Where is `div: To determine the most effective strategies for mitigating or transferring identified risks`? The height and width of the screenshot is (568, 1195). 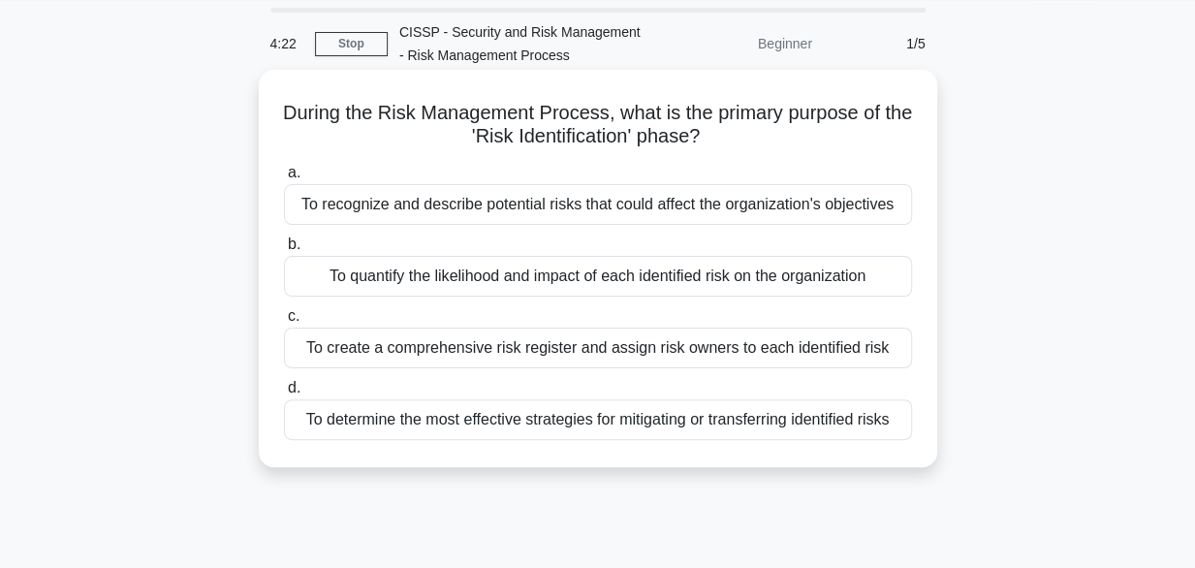
div: To determine the most effective strategies for mitigating or transferring identified risks is located at coordinates (598, 420).